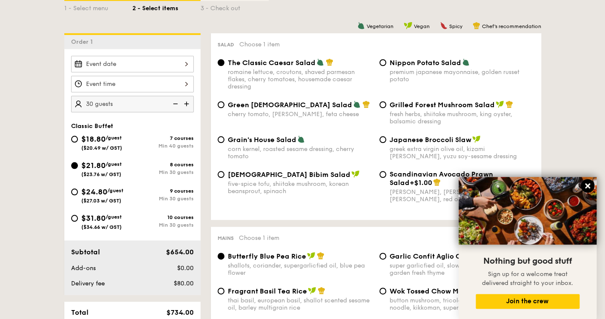 The image size is (605, 319). What do you see at coordinates (528, 302) in the screenshot?
I see `button: Join the crew` at bounding box center [528, 302].